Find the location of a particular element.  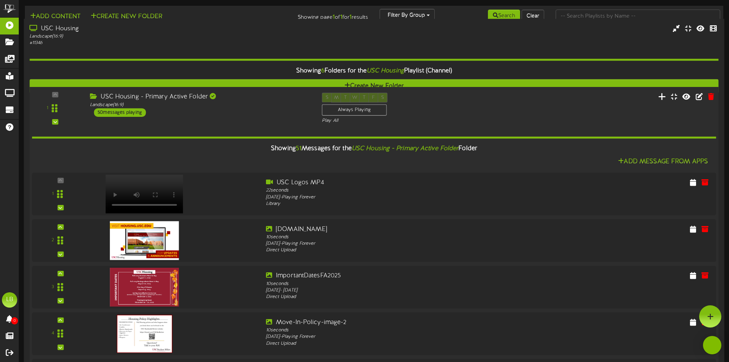

button: Clear is located at coordinates (533, 16).